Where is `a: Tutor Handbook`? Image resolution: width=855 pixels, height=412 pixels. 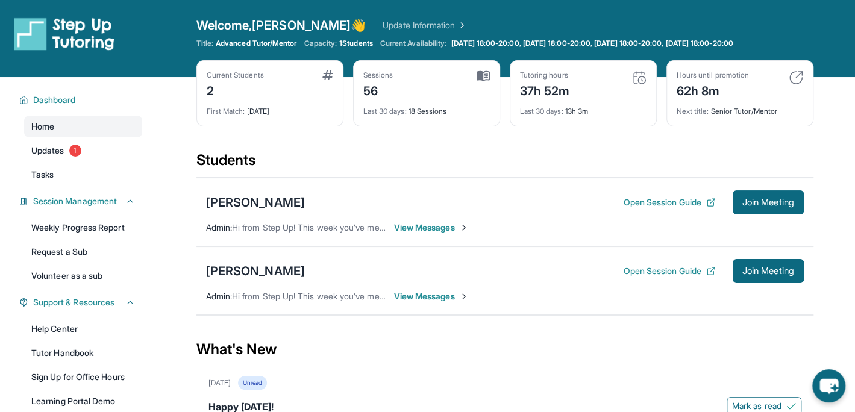 a: Tutor Handbook is located at coordinates (83, 353).